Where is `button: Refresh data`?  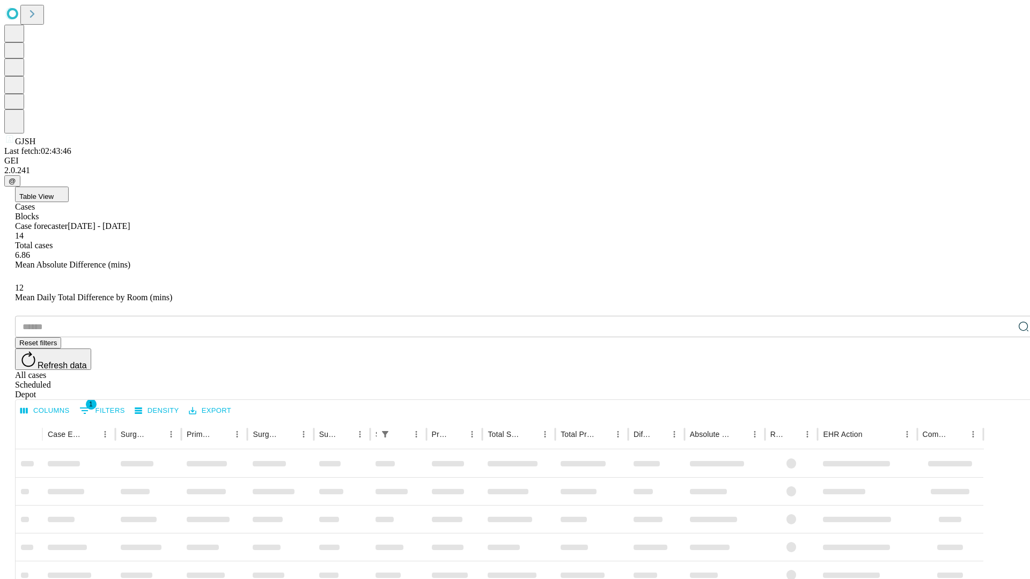 button: Refresh data is located at coordinates (53, 359).